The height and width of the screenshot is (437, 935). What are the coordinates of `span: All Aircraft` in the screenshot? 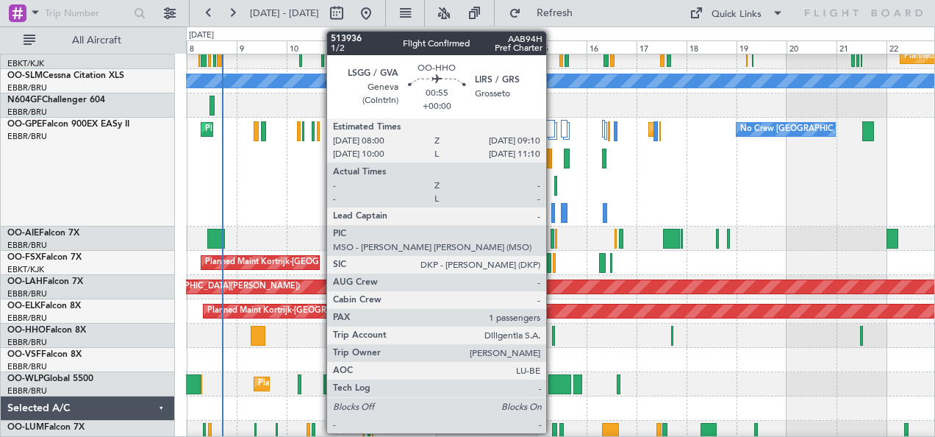 It's located at (96, 40).